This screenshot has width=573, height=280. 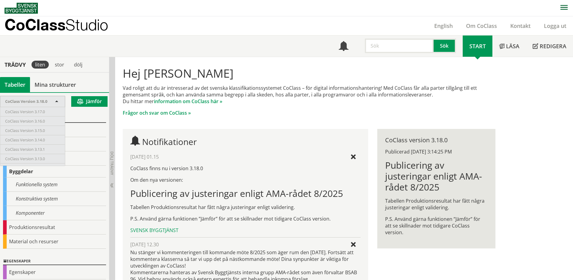 What do you see at coordinates (509, 46) in the screenshot?
I see `a: Läsa` at bounding box center [509, 46].